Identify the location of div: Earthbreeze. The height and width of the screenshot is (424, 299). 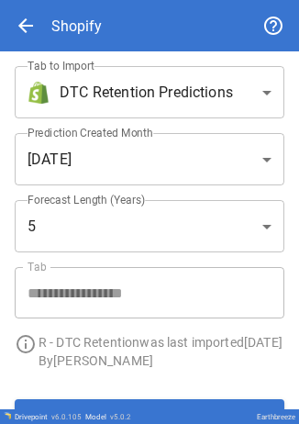
(276, 417).